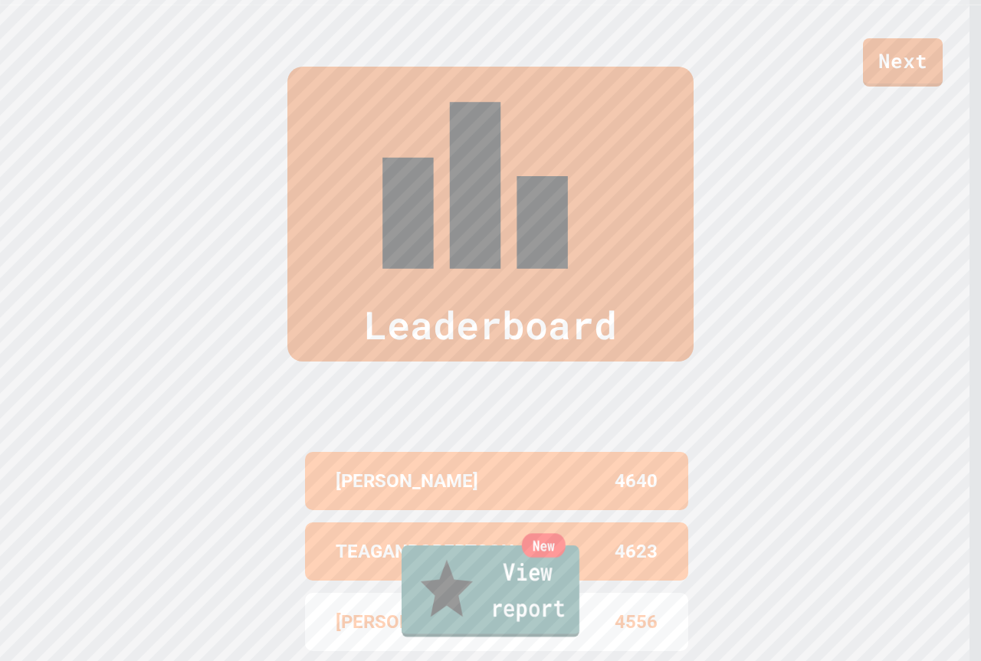 The height and width of the screenshot is (661, 981). What do you see at coordinates (543, 545) in the screenshot?
I see `div: New` at bounding box center [543, 545].